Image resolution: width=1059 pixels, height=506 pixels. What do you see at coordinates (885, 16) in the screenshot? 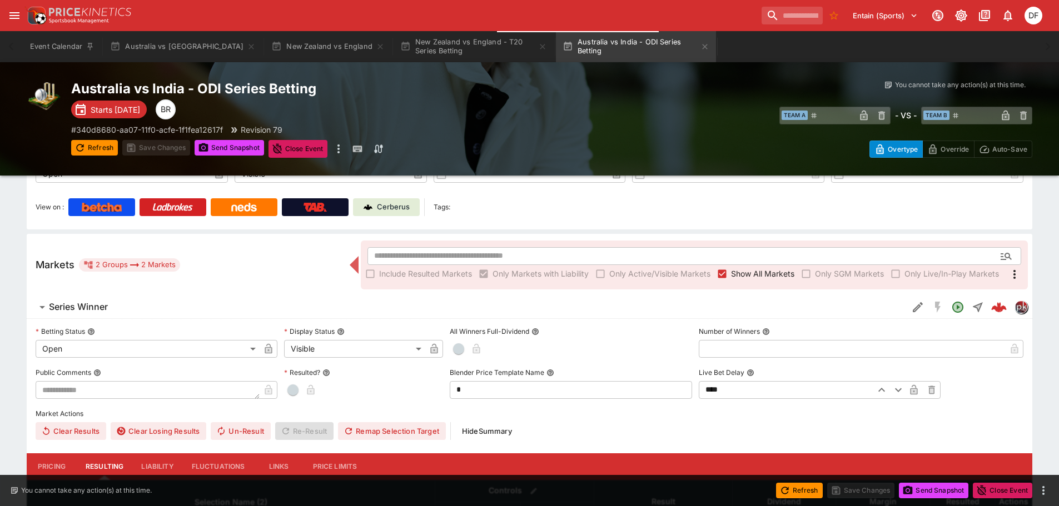
I see `button: Select Tenant` at bounding box center [885, 16].